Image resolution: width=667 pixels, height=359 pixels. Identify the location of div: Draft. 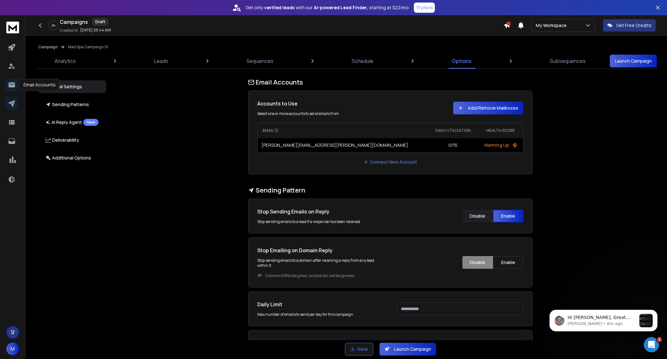
(100, 22).